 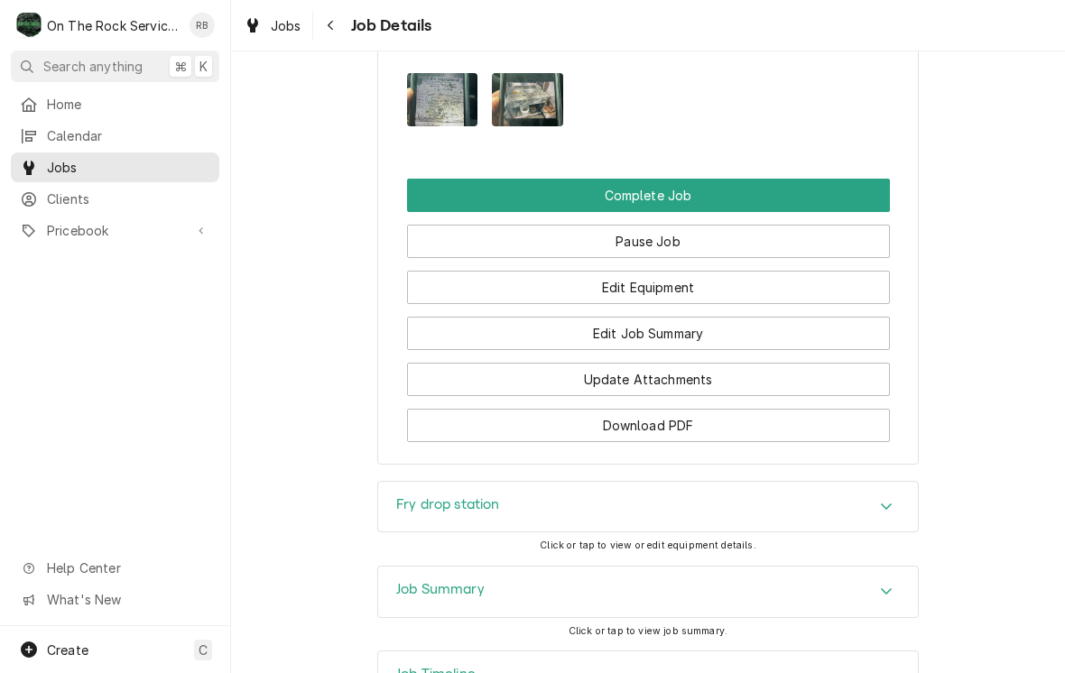 What do you see at coordinates (648, 195) in the screenshot?
I see `button: Complete Job` at bounding box center [648, 195].